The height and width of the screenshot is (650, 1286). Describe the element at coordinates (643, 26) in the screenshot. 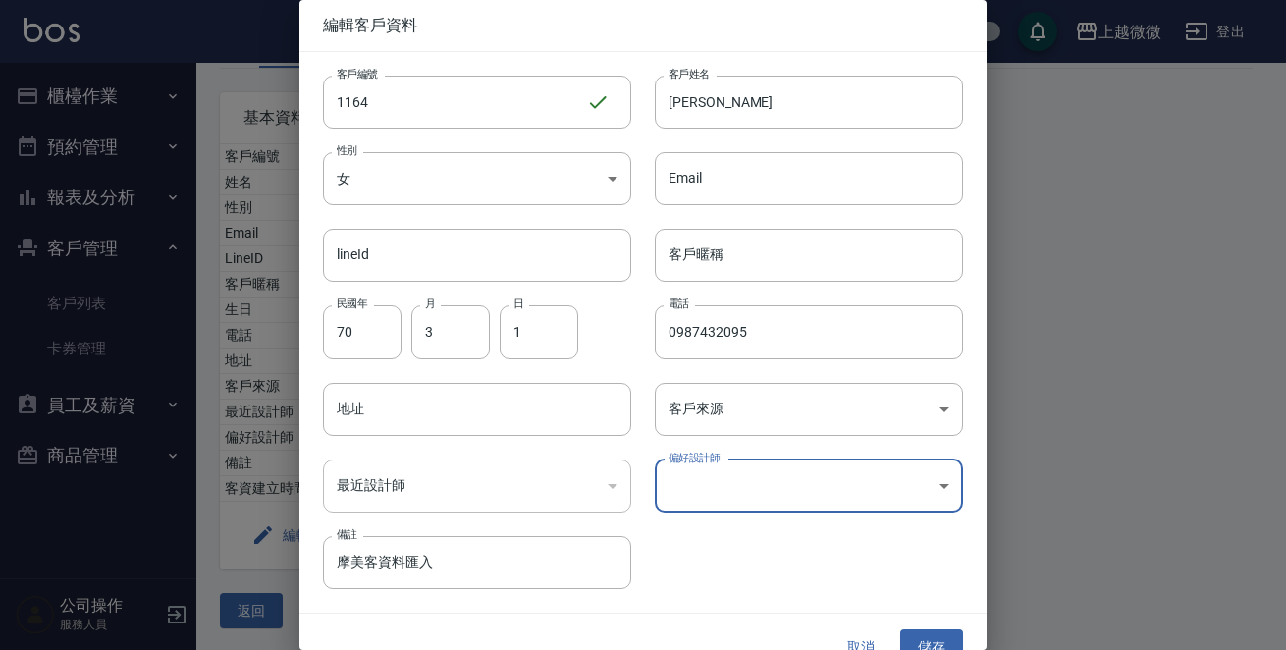

I see `span: 編輯客戶資料` at that location.